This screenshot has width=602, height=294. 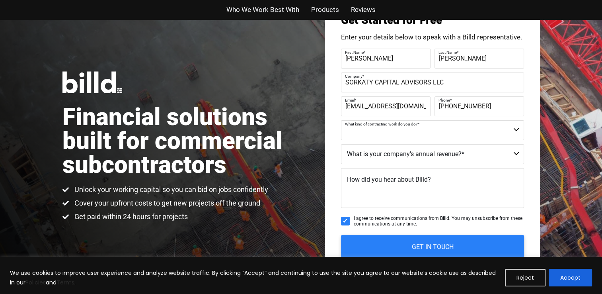 I want to click on a: Products, so click(x=325, y=10).